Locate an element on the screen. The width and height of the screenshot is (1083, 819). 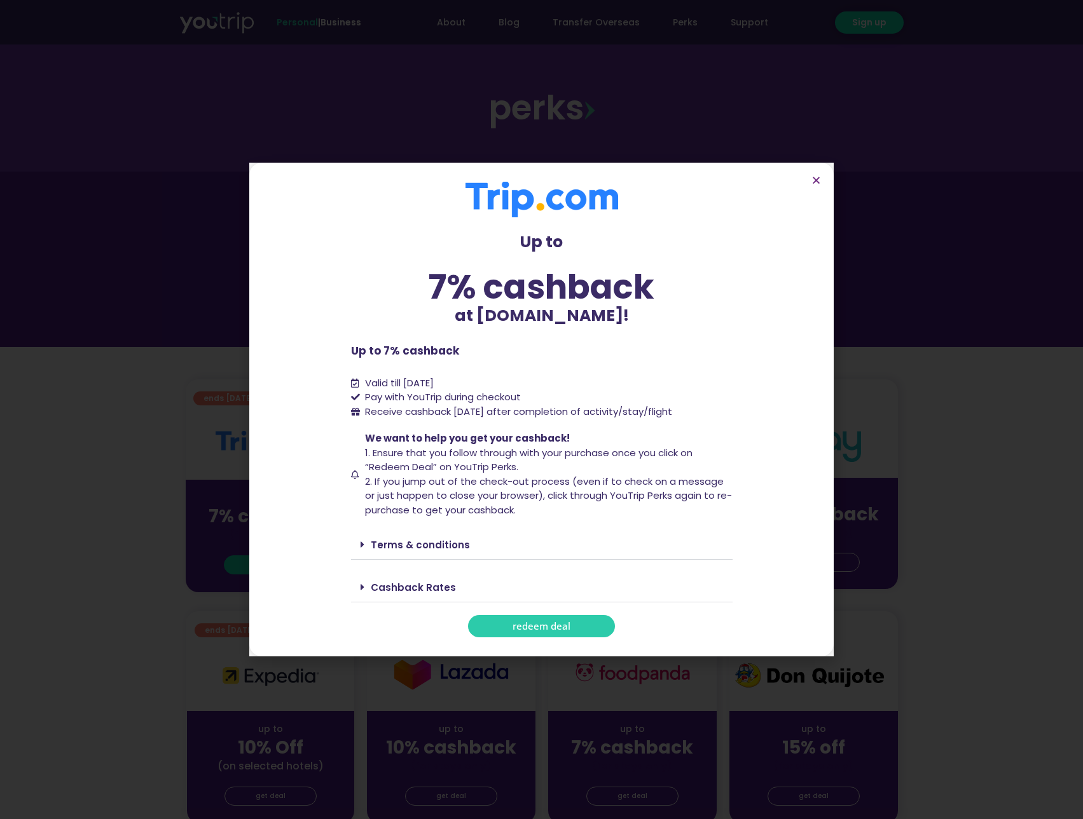
span: 1. Ensure that you follow through with your purchase once you click on “Redeem Deal” on YouTrip P... is located at coordinates (528, 460).